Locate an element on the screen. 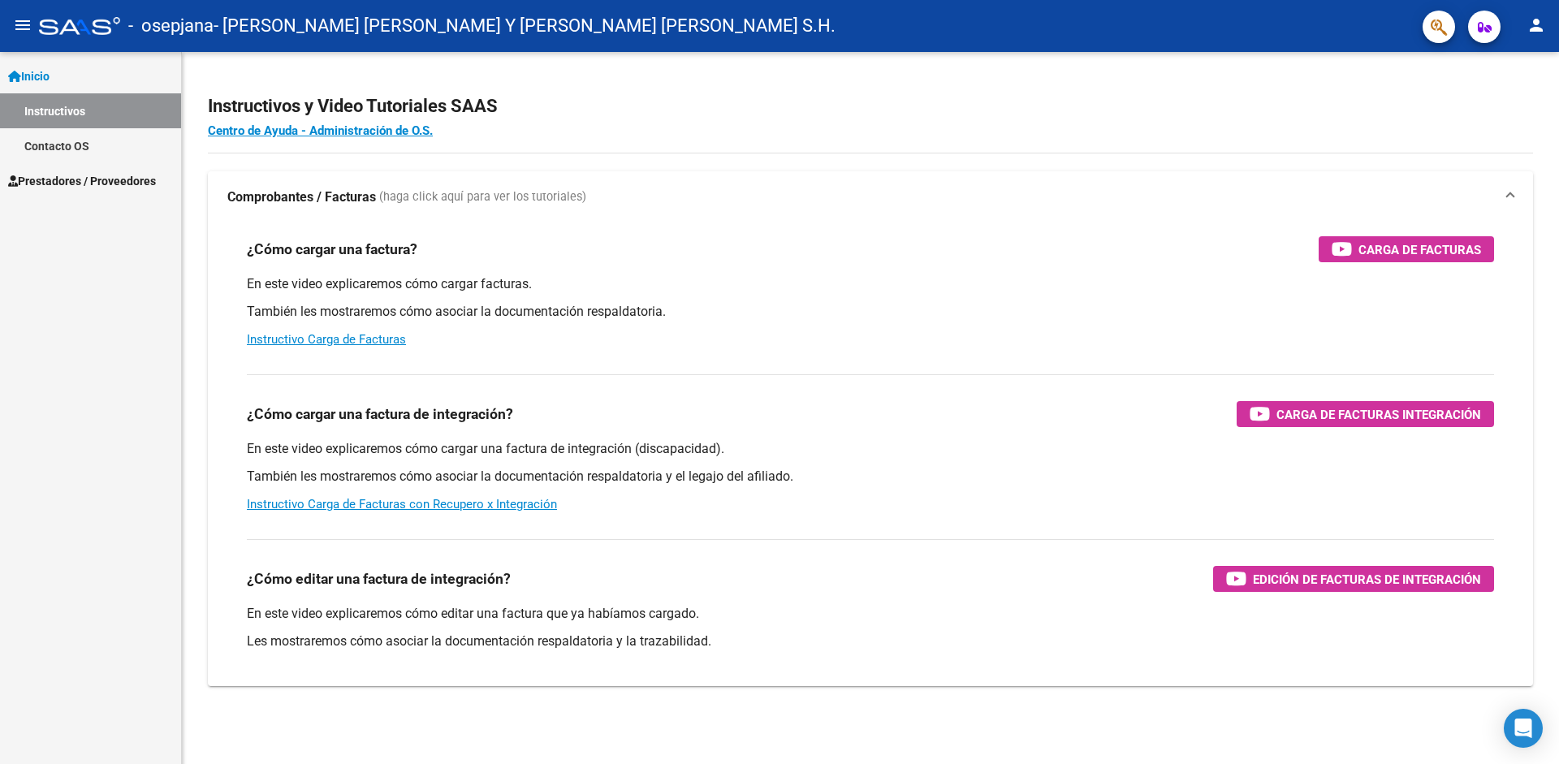 Image resolution: width=1559 pixels, height=764 pixels. p: En este video explicaremos cómo editar una factura que ya habíamos cargado. is located at coordinates (870, 614).